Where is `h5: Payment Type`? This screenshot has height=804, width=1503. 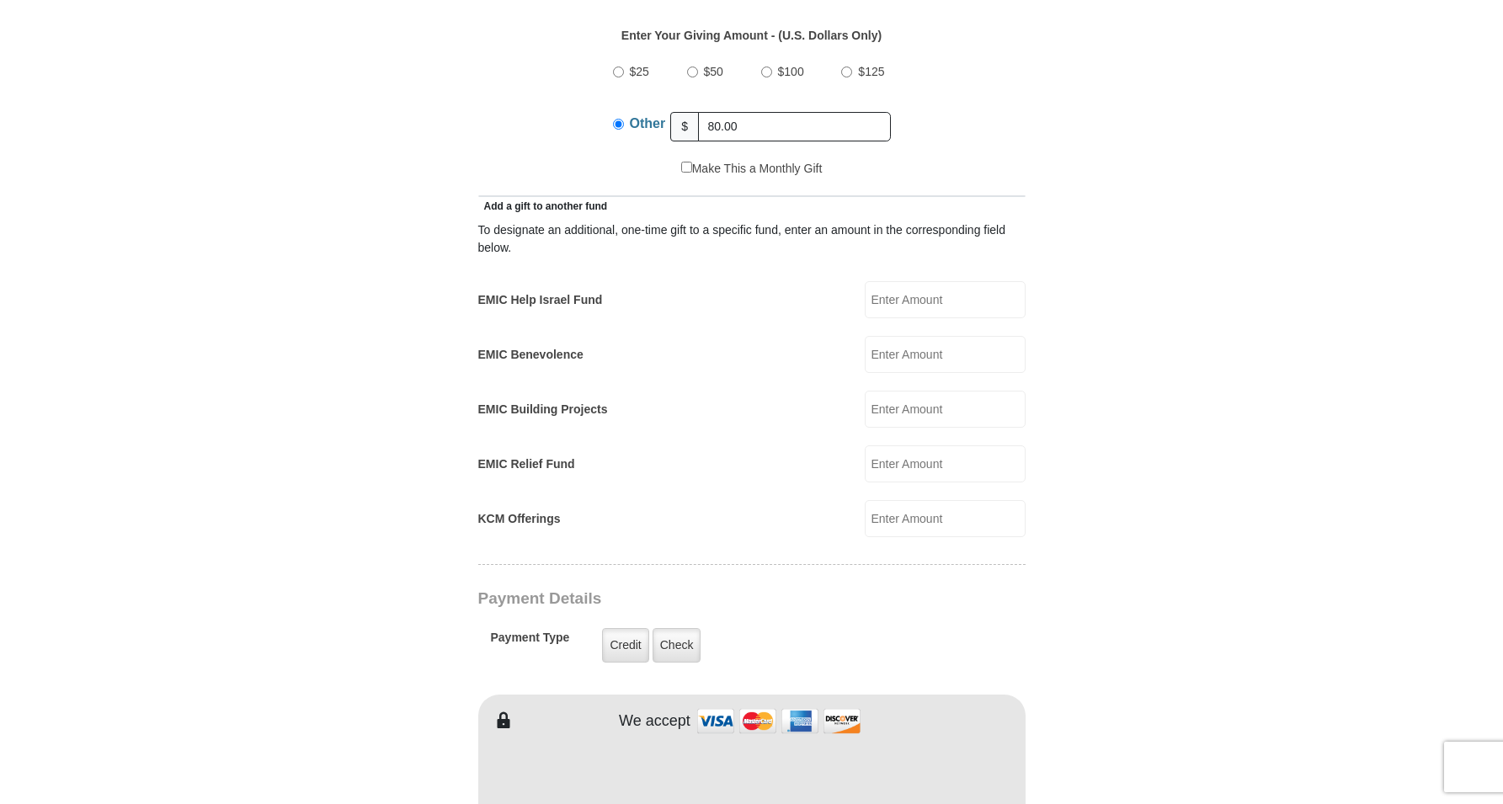
h5: Payment Type is located at coordinates (530, 642).